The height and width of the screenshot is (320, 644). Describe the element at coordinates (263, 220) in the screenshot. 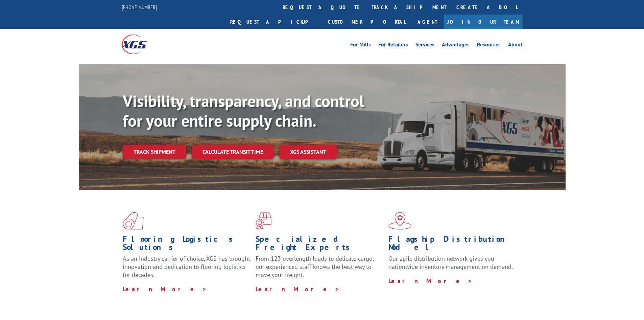

I see `img: xgs-icon-focused-on-flooring-red` at that location.